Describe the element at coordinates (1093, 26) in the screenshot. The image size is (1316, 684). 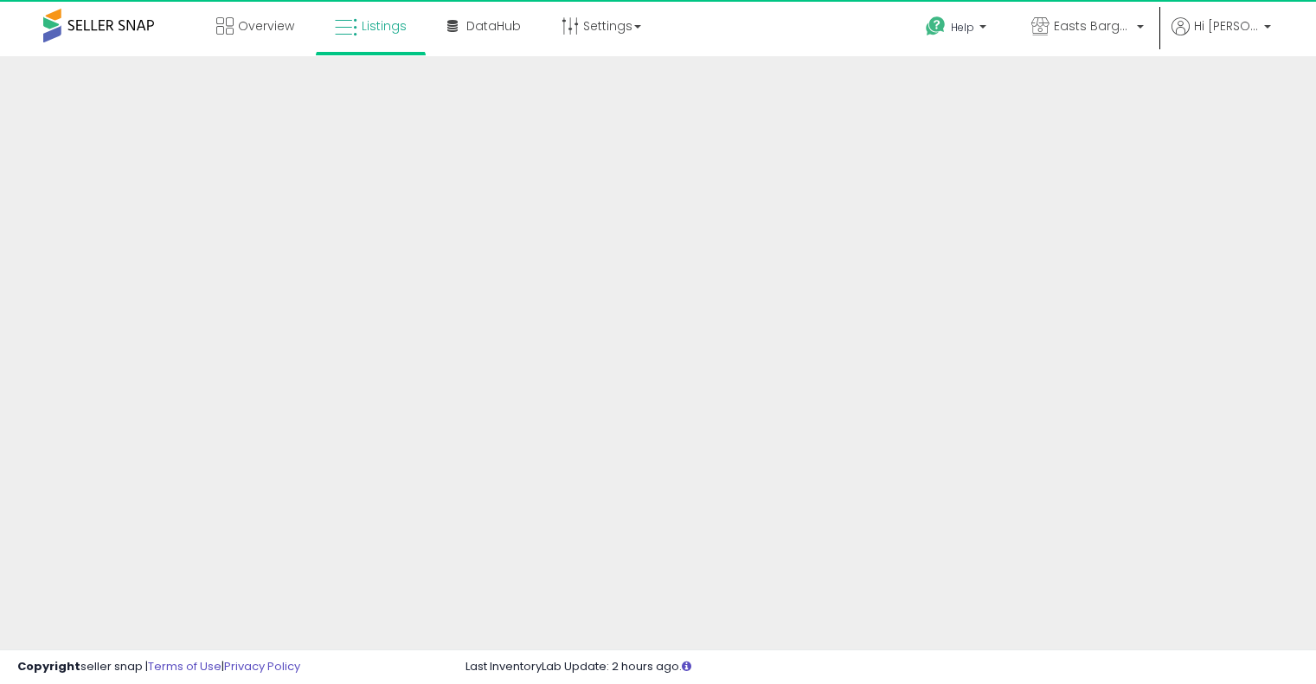
I see `span: Easts Bargains` at that location.